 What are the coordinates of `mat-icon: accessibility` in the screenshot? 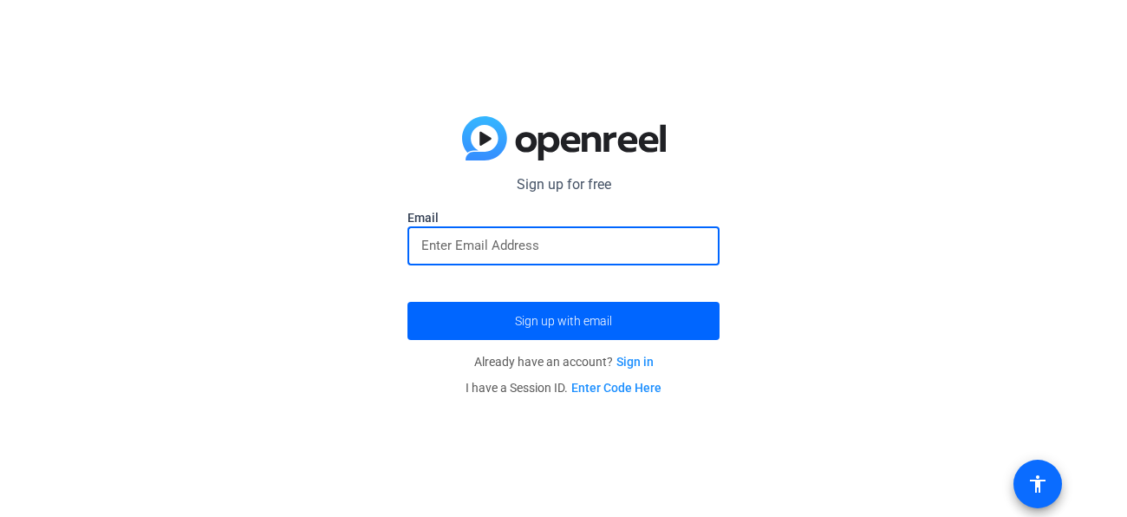 It's located at (1038, 484).